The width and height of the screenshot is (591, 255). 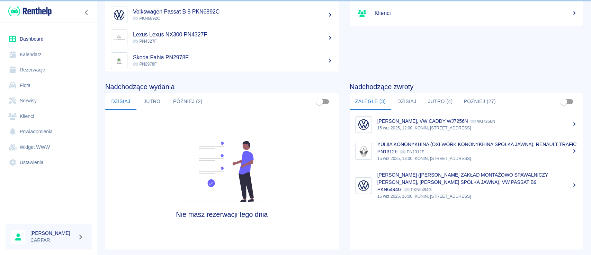 What do you see at coordinates (152, 101) in the screenshot?
I see `button: Jutro` at bounding box center [152, 101].